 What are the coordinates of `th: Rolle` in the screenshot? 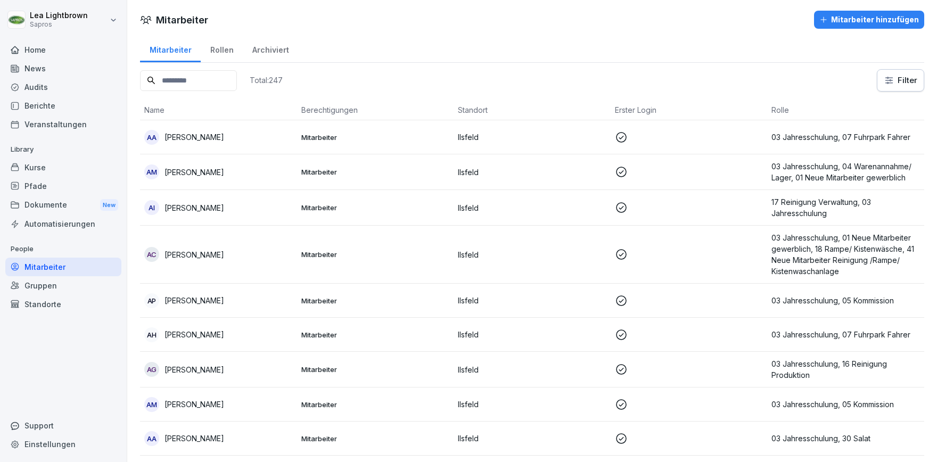 It's located at (845, 110).